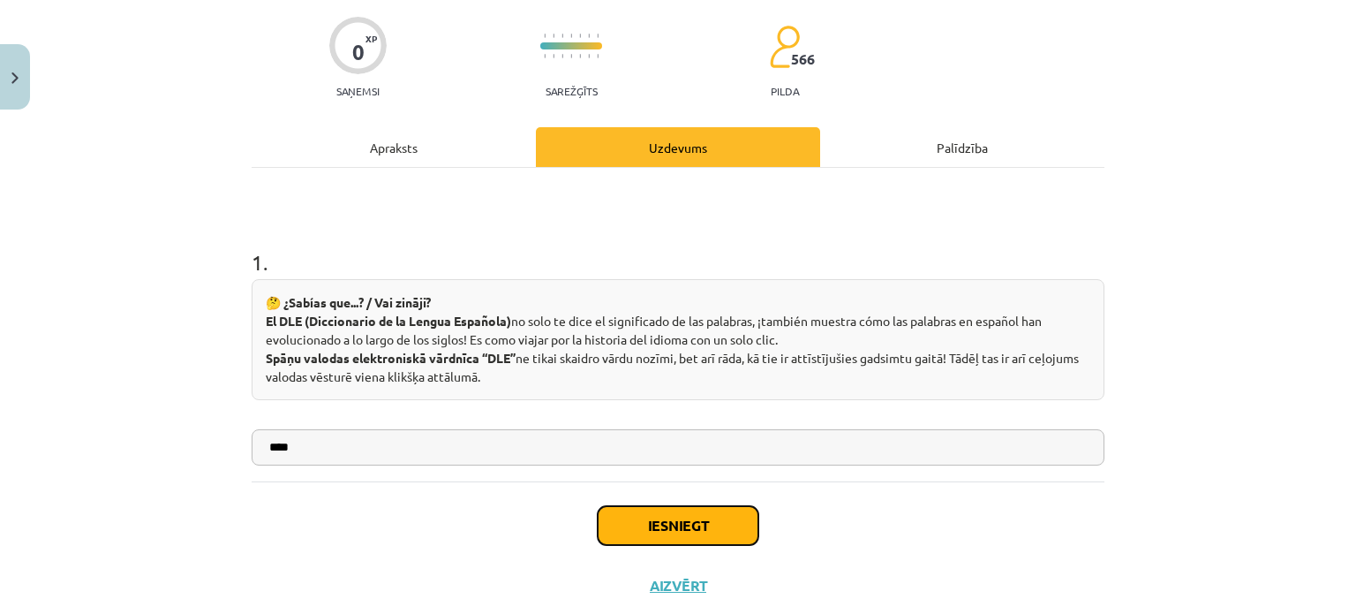 The width and height of the screenshot is (1356, 614). Describe the element at coordinates (371, 38) in the screenshot. I see `span: XP` at that location.